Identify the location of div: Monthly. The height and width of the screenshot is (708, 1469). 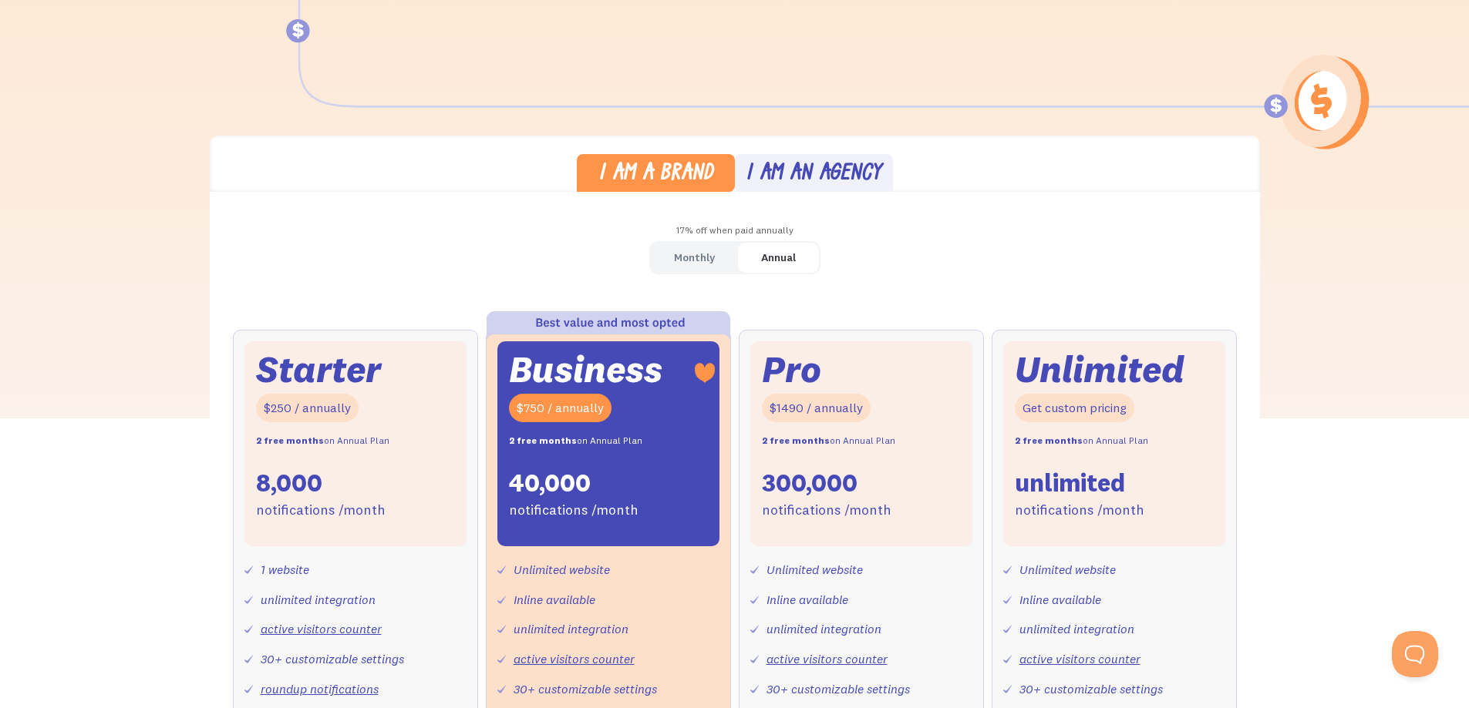
(694, 257).